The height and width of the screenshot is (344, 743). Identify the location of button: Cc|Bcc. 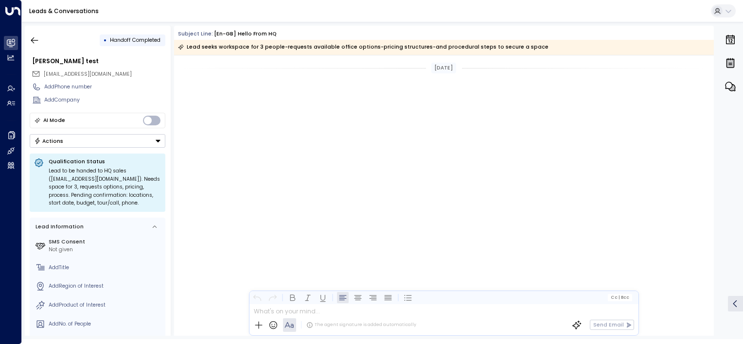
(620, 297).